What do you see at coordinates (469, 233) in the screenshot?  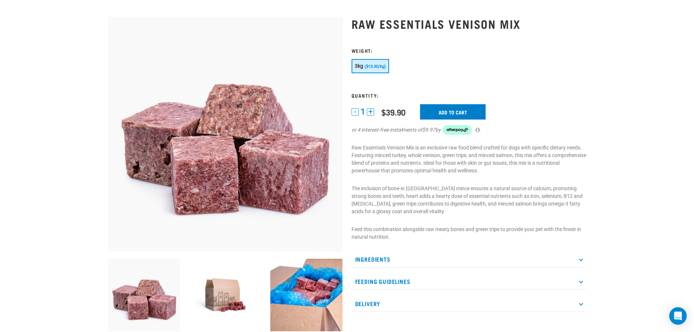 I see `p: Feed this combination alongside raw meaty bones and green tripe to provide your pet with the fine...` at bounding box center [469, 233].